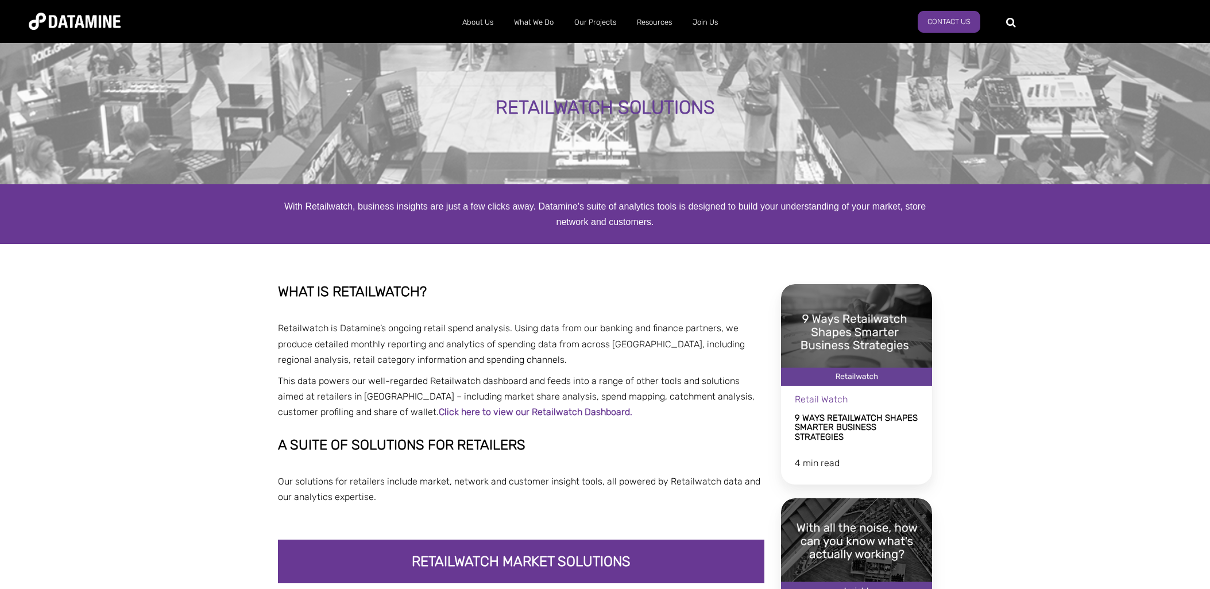 The image size is (1210, 589). I want to click on a: About Us, so click(478, 22).